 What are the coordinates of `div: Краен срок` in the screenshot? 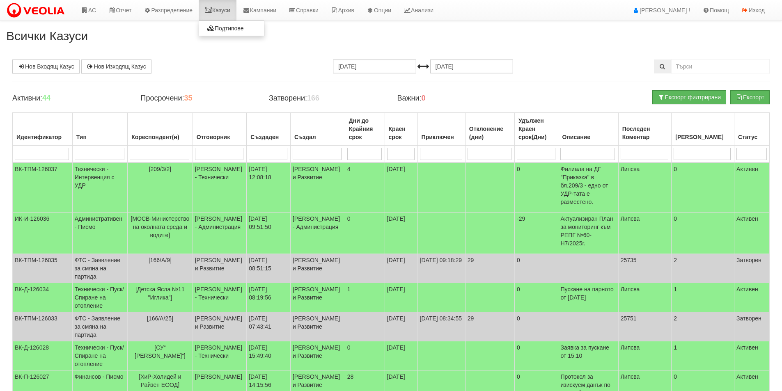 It's located at (401, 133).